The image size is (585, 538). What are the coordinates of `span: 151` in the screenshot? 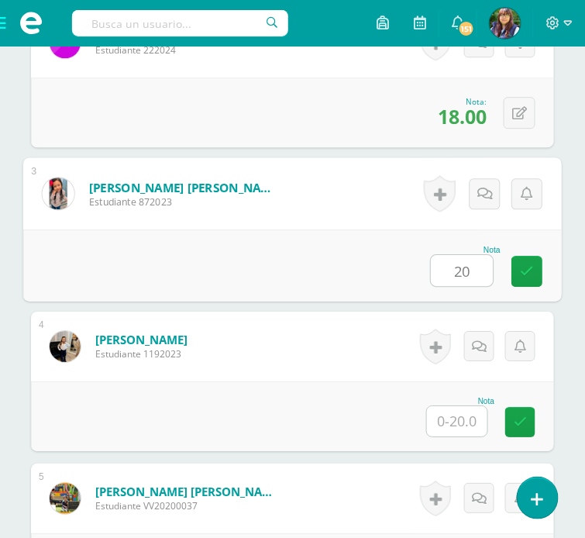 It's located at (467, 29).